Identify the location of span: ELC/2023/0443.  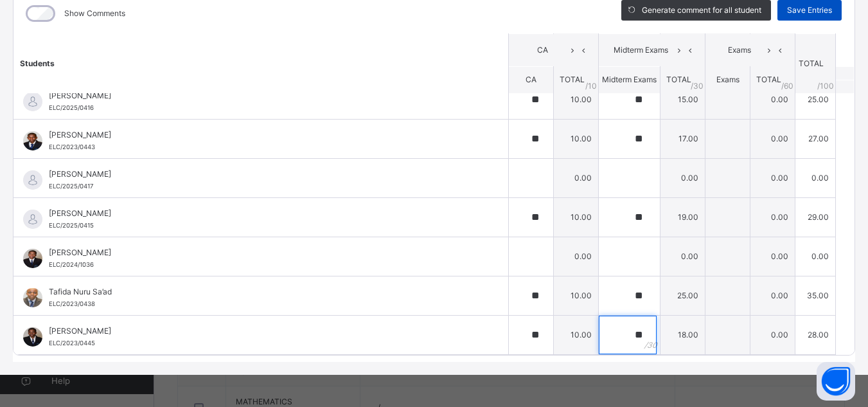
(72, 146).